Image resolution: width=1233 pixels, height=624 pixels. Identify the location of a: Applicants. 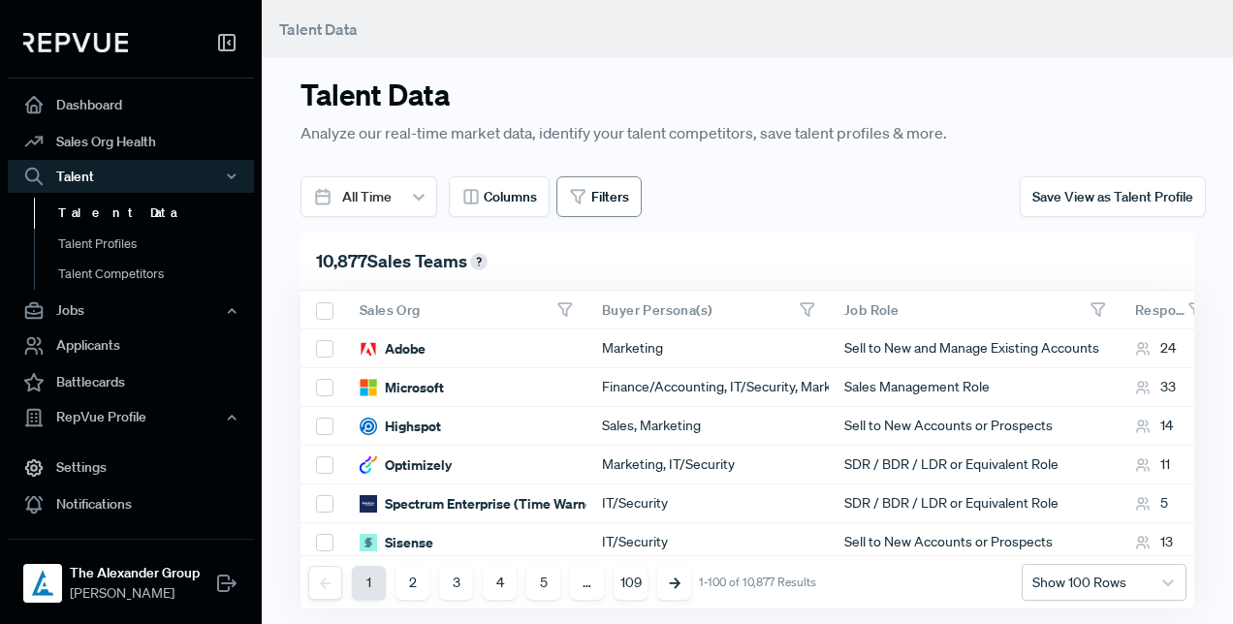
(131, 346).